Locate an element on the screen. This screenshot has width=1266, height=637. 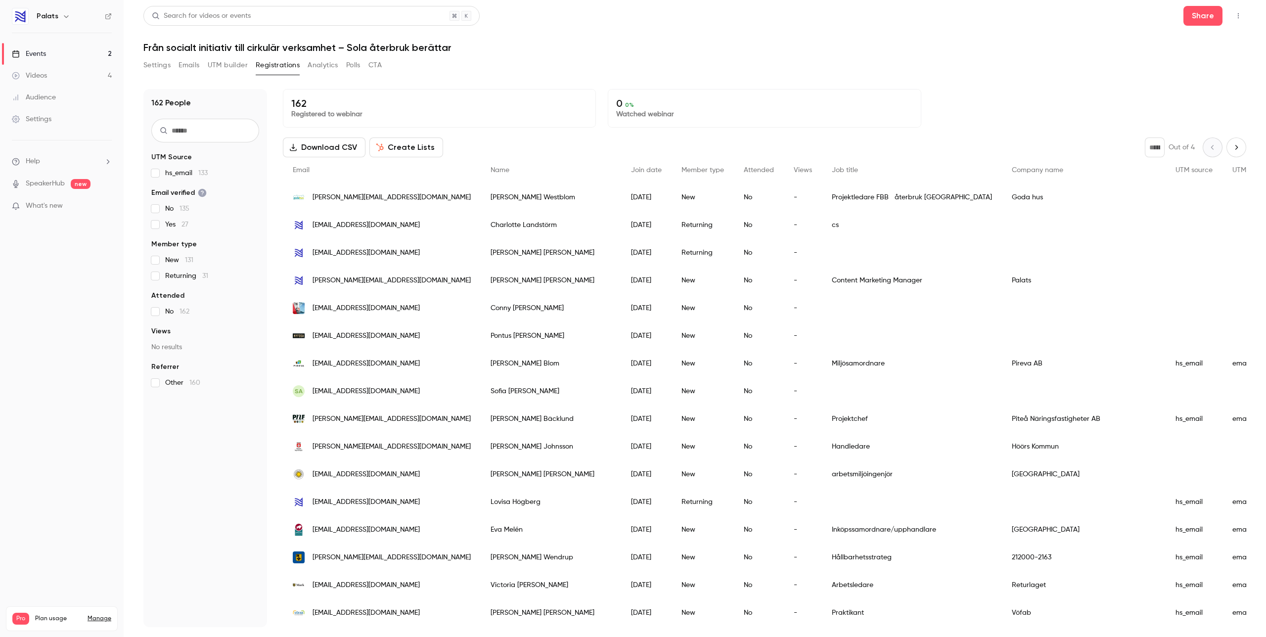
button: Share is located at coordinates (1203, 16).